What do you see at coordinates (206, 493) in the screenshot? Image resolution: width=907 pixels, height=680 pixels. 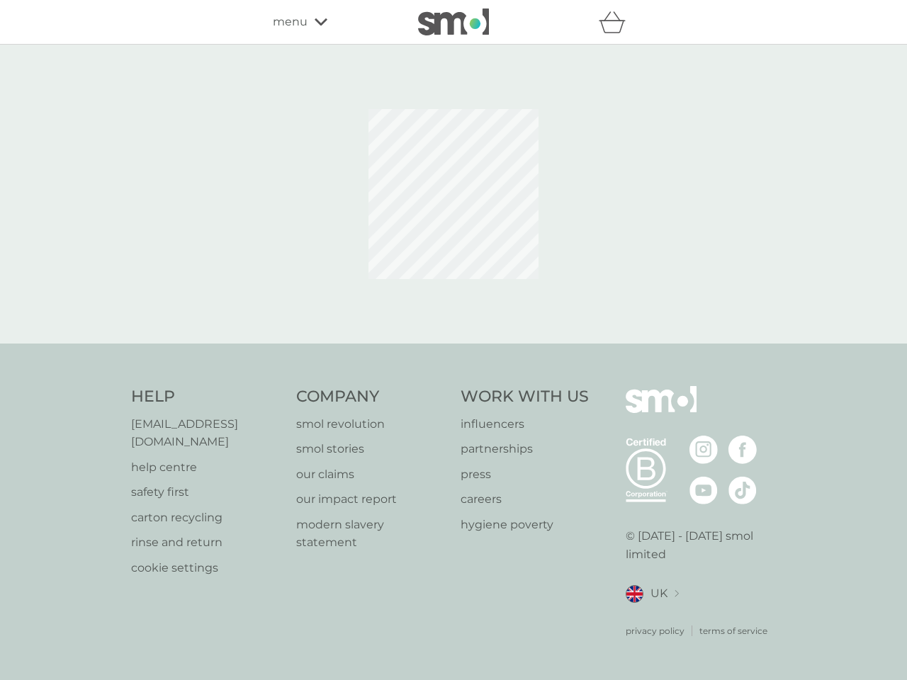 I see `a: safety first` at bounding box center [206, 493].